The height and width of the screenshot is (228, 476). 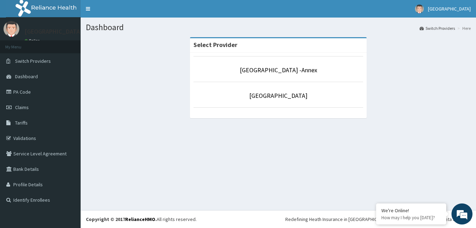 I want to click on footer: All rights reserved., so click(x=278, y=219).